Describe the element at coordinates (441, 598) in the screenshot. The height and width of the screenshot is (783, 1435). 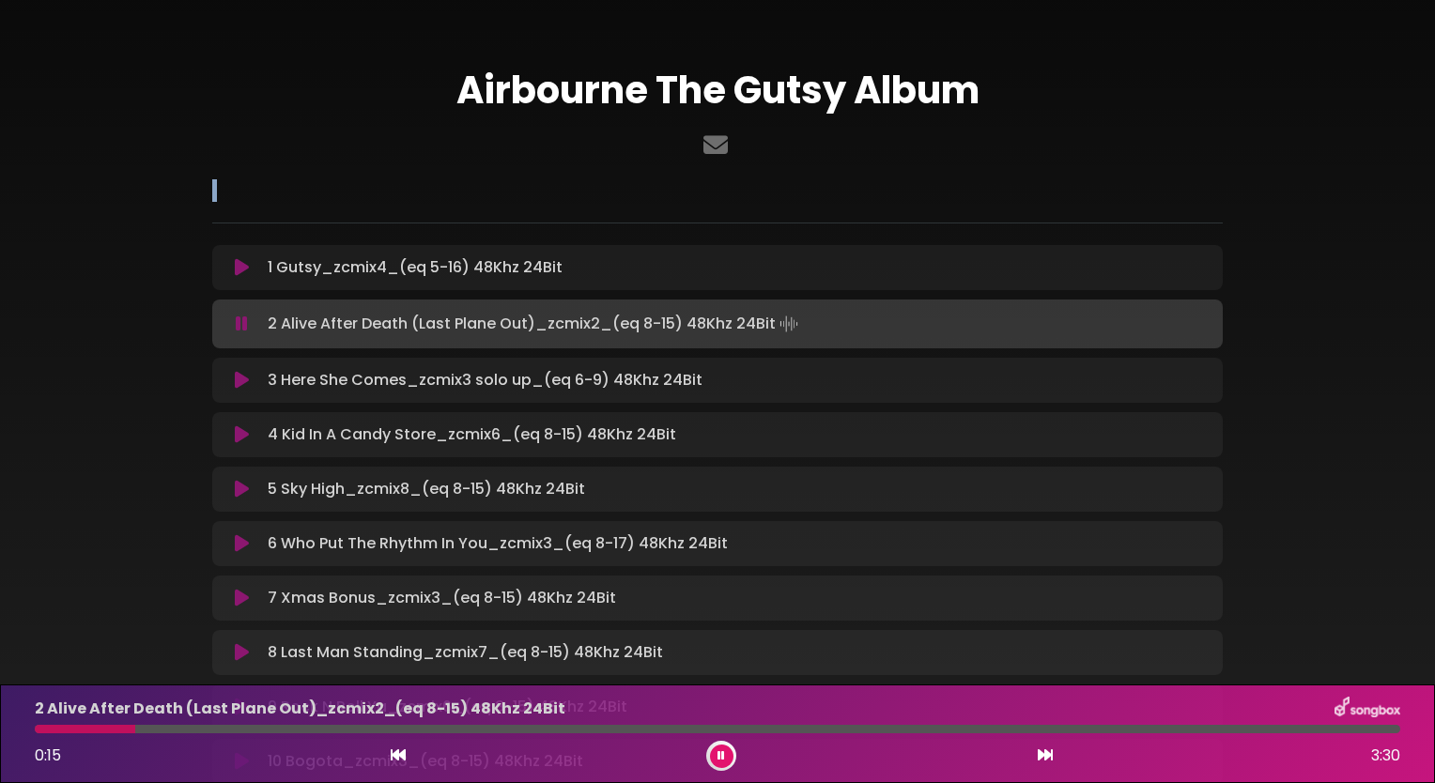
I see `p: 7 Xmas Bonus_zcmix3_(eq 8-15) 48Khz 24Bit` at that location.